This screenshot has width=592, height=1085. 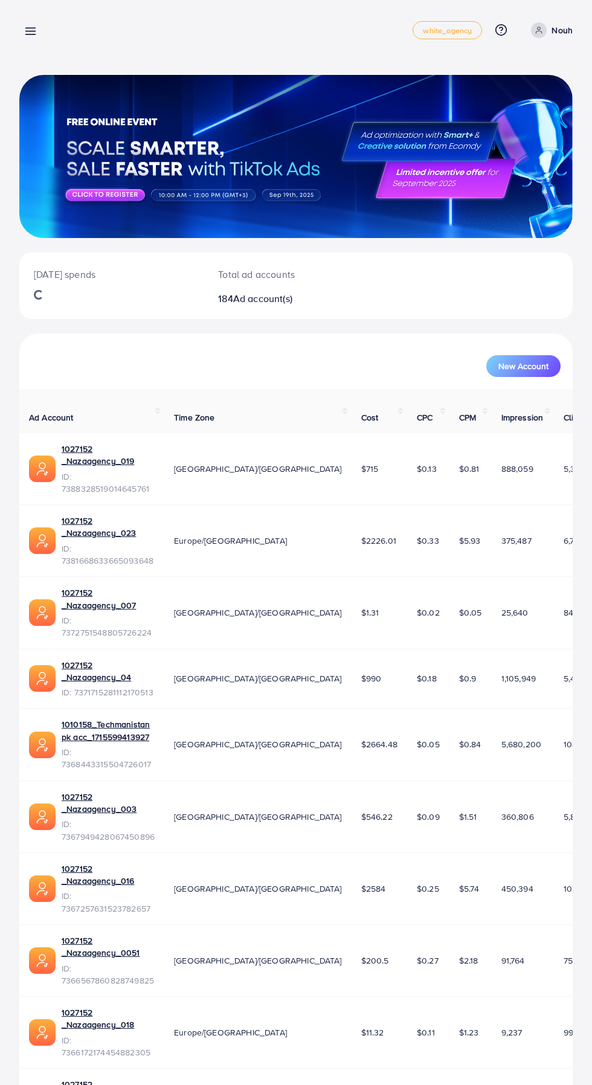 I want to click on span: $990, so click(x=372, y=679).